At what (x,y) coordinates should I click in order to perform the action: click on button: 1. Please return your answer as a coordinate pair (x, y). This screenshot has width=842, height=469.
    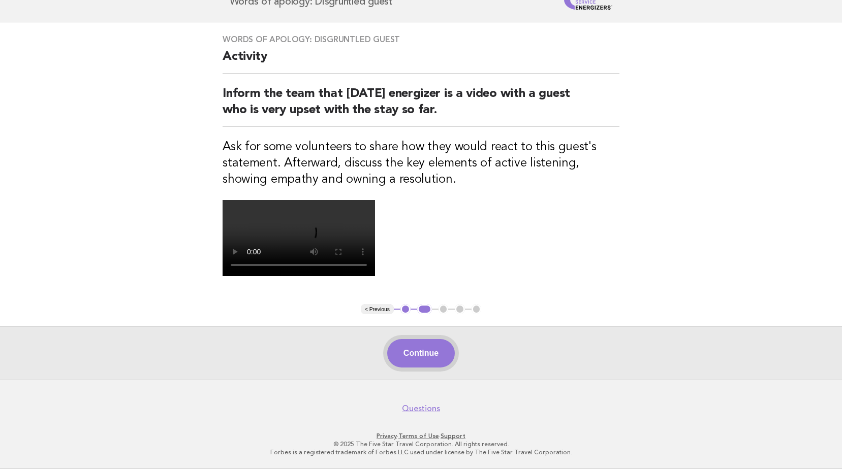
    Looking at the image, I should click on (405, 309).